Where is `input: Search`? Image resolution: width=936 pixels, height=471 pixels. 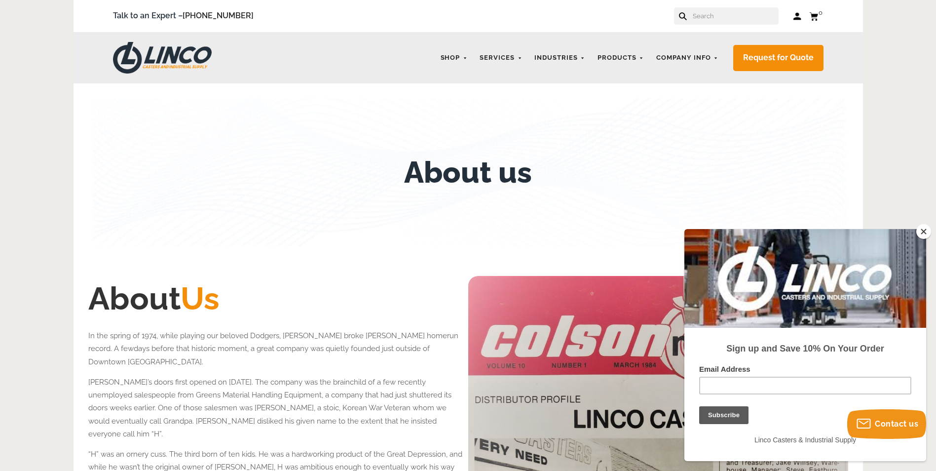 input: Search is located at coordinates (735, 16).